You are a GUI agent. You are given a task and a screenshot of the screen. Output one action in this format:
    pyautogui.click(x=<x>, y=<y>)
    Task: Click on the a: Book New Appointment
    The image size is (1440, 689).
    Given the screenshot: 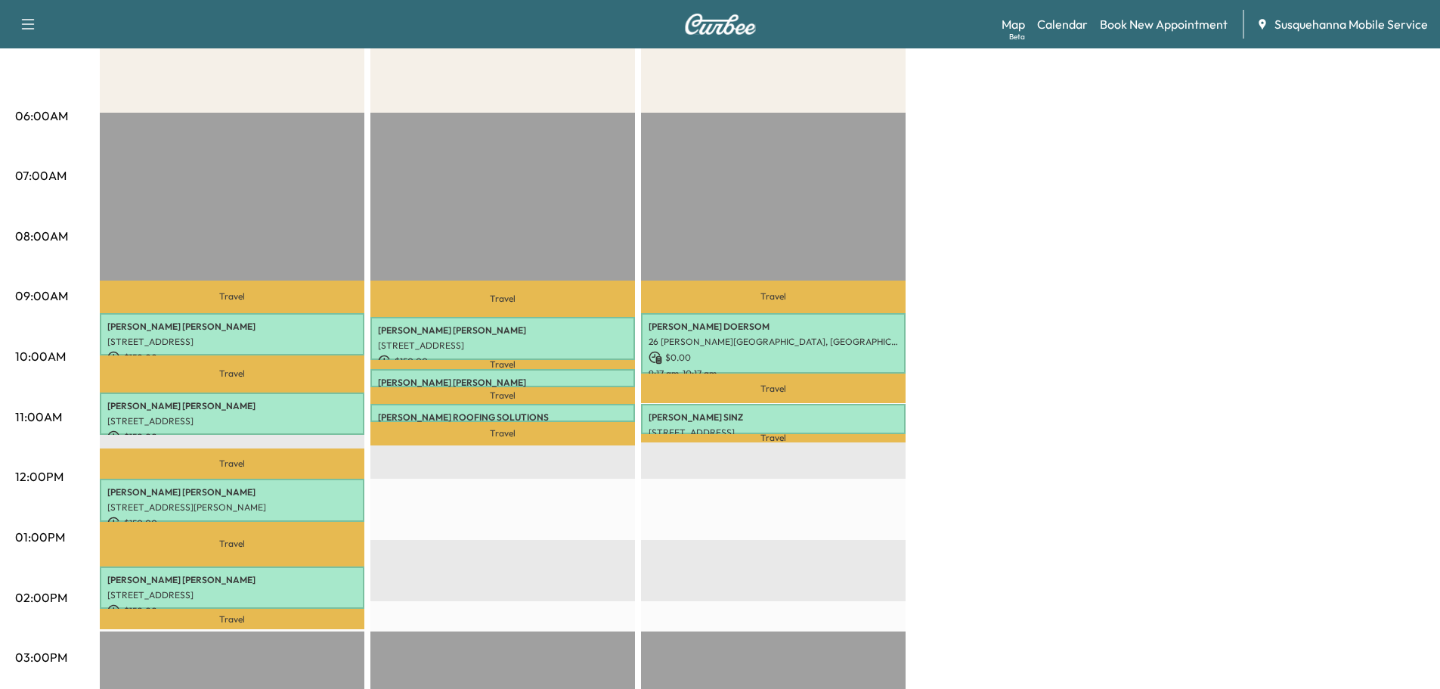 What is the action you would take?
    pyautogui.click(x=1163, y=24)
    